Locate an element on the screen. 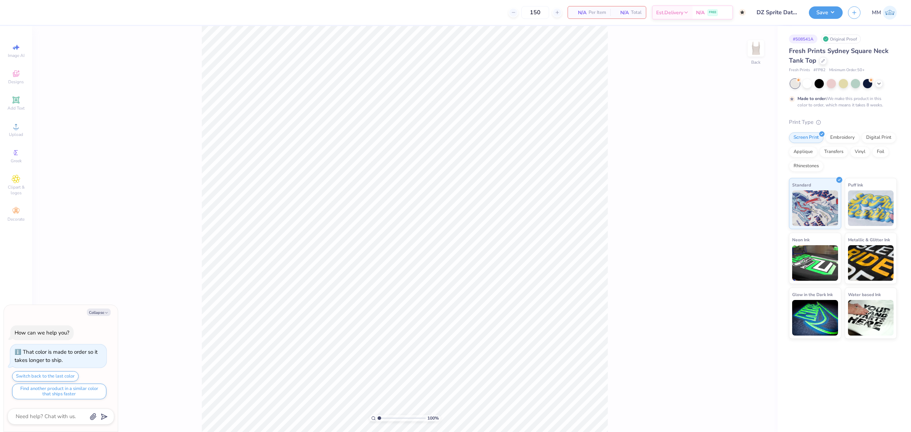 The image size is (911, 432). span: Metallic & Glitter Ink is located at coordinates (869, 239).